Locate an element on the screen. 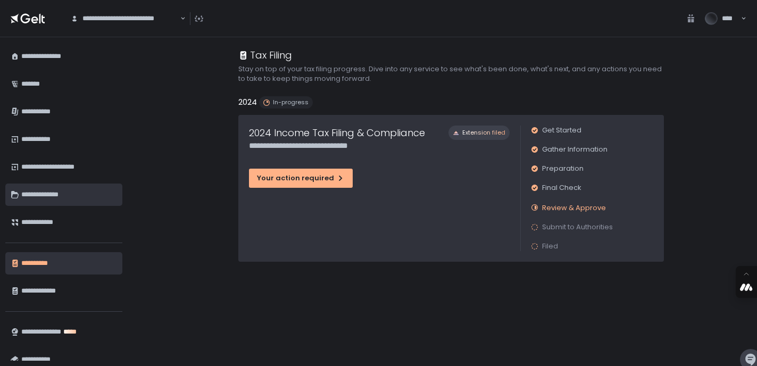 This screenshot has height=366, width=757. span: Preparation is located at coordinates (563, 169).